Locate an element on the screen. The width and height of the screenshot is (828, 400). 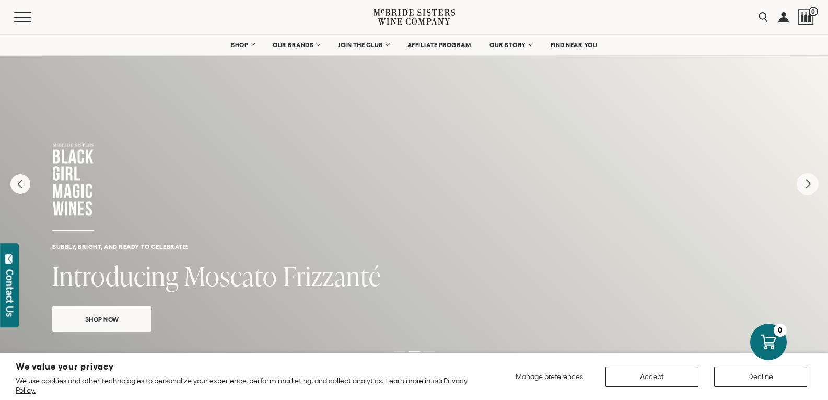
h6: Bubbly, bright, and ready to celebrate! is located at coordinates (414, 246).